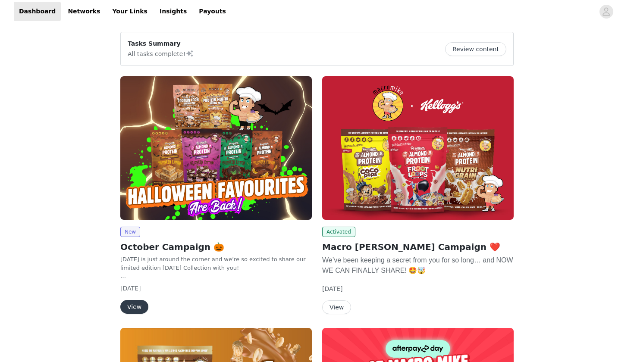 This screenshot has height=362, width=634. I want to click on a: Payouts, so click(212, 11).